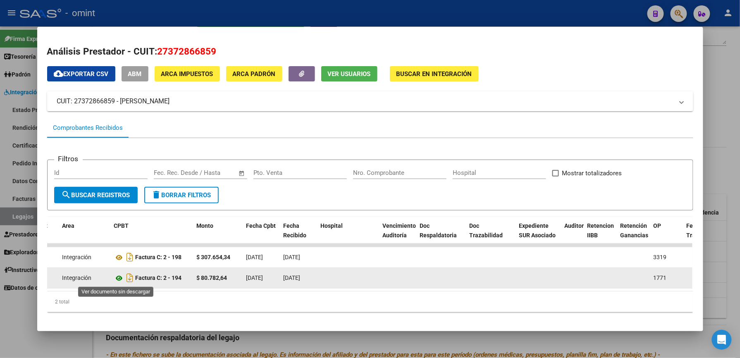 The width and height of the screenshot is (740, 358). Describe the element at coordinates (84, 235) in the screenshot. I see `datatable-header-cell: Area` at that location.